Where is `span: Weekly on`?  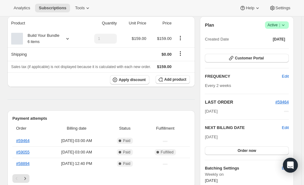
span: Weekly on is located at coordinates (246, 175).